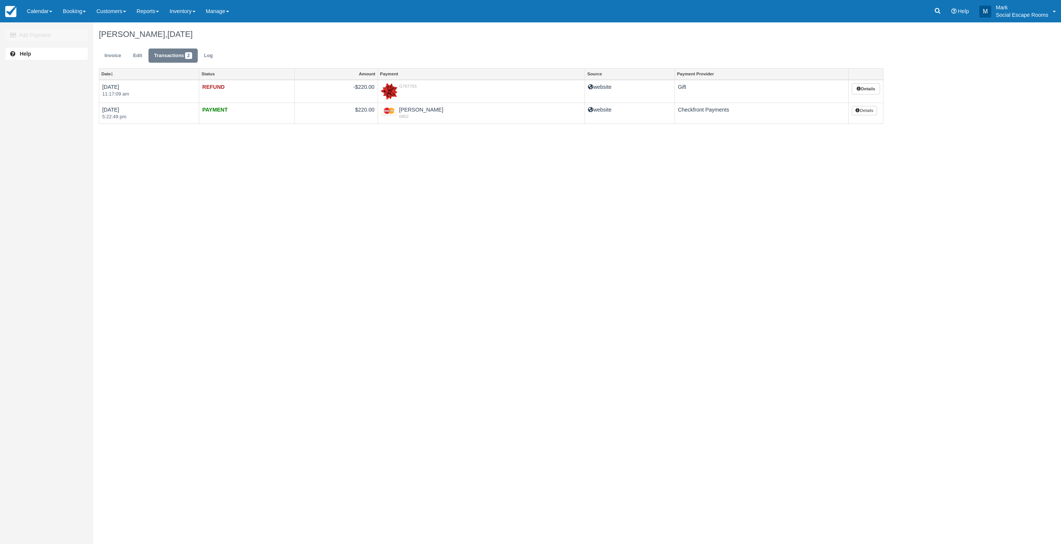 This screenshot has width=1061, height=544. What do you see at coordinates (762, 74) in the screenshot?
I see `a: Payment Provider` at bounding box center [762, 74].